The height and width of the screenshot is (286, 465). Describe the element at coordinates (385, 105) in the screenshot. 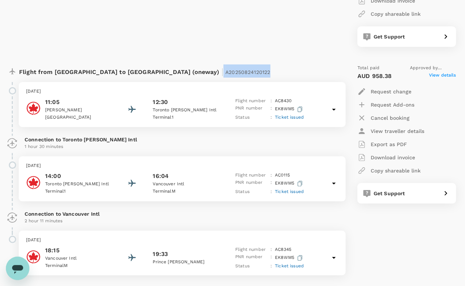

I see `button: Request Add-ons` at that location.